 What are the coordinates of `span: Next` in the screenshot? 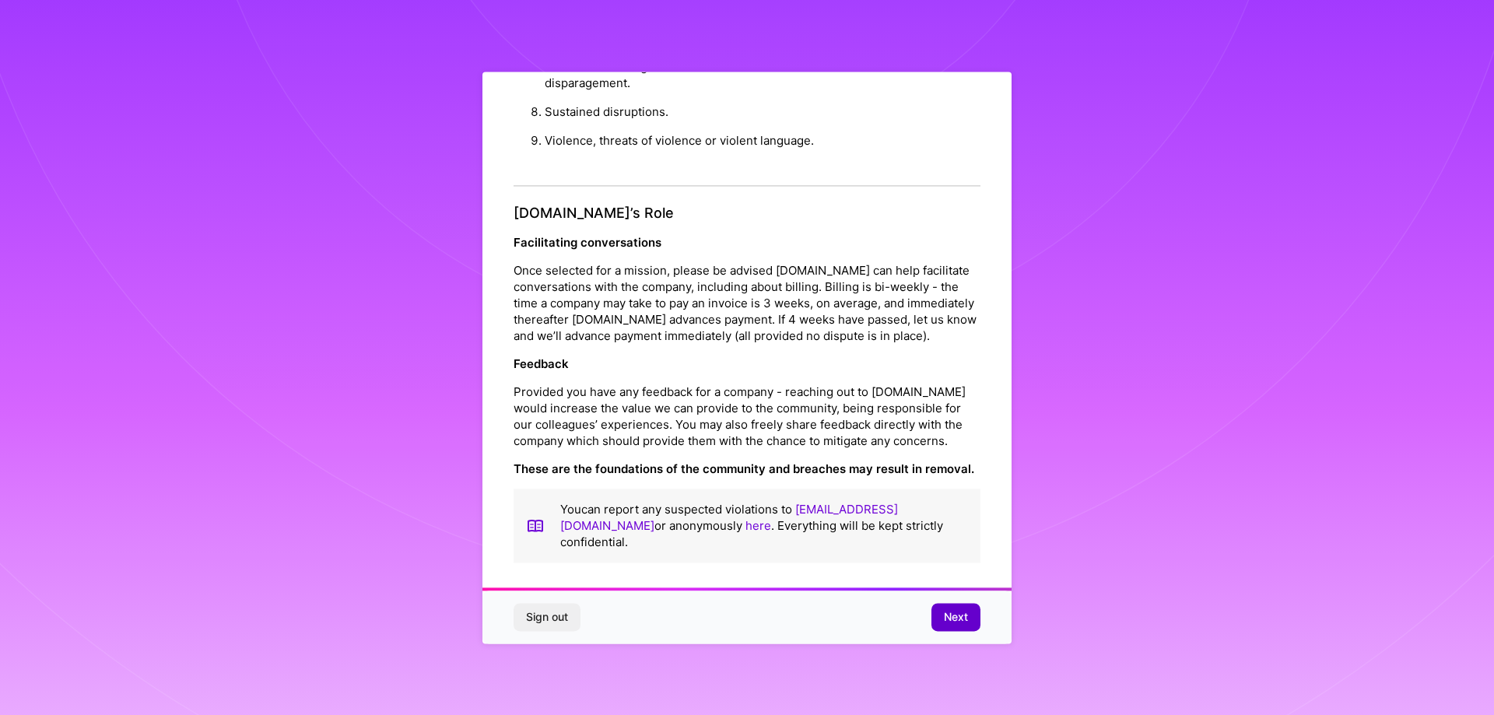 It's located at (956, 617).